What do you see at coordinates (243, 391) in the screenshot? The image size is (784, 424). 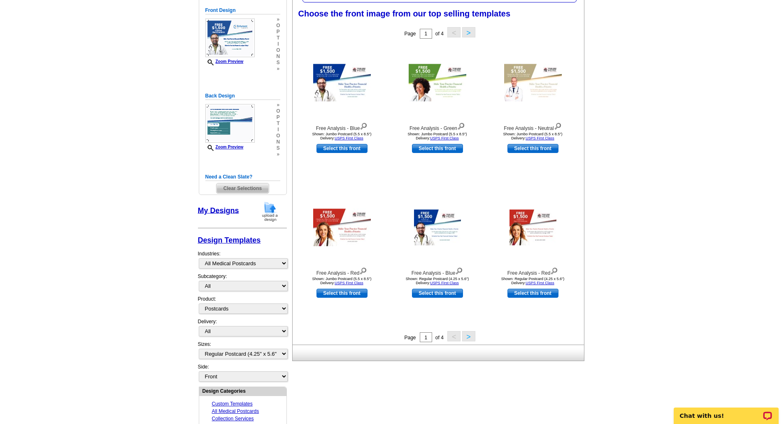 I see `div: Design Categories` at bounding box center [243, 391].